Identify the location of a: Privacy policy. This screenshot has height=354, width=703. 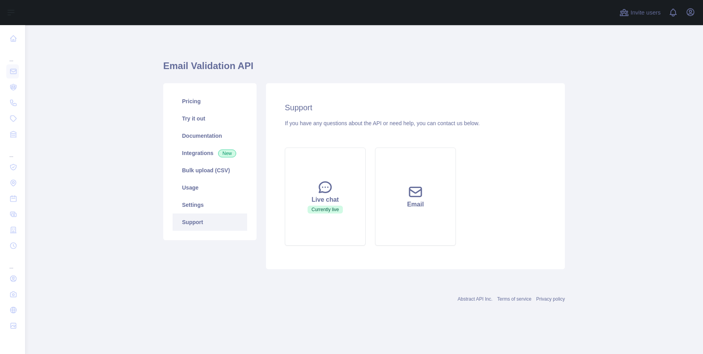
(550, 299).